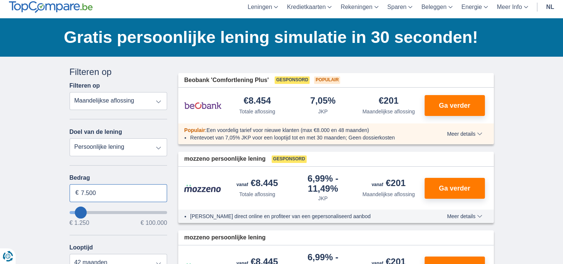 This screenshot has height=264, width=563. What do you see at coordinates (323, 183) in the screenshot?
I see `div: 6,99%` at bounding box center [323, 183].